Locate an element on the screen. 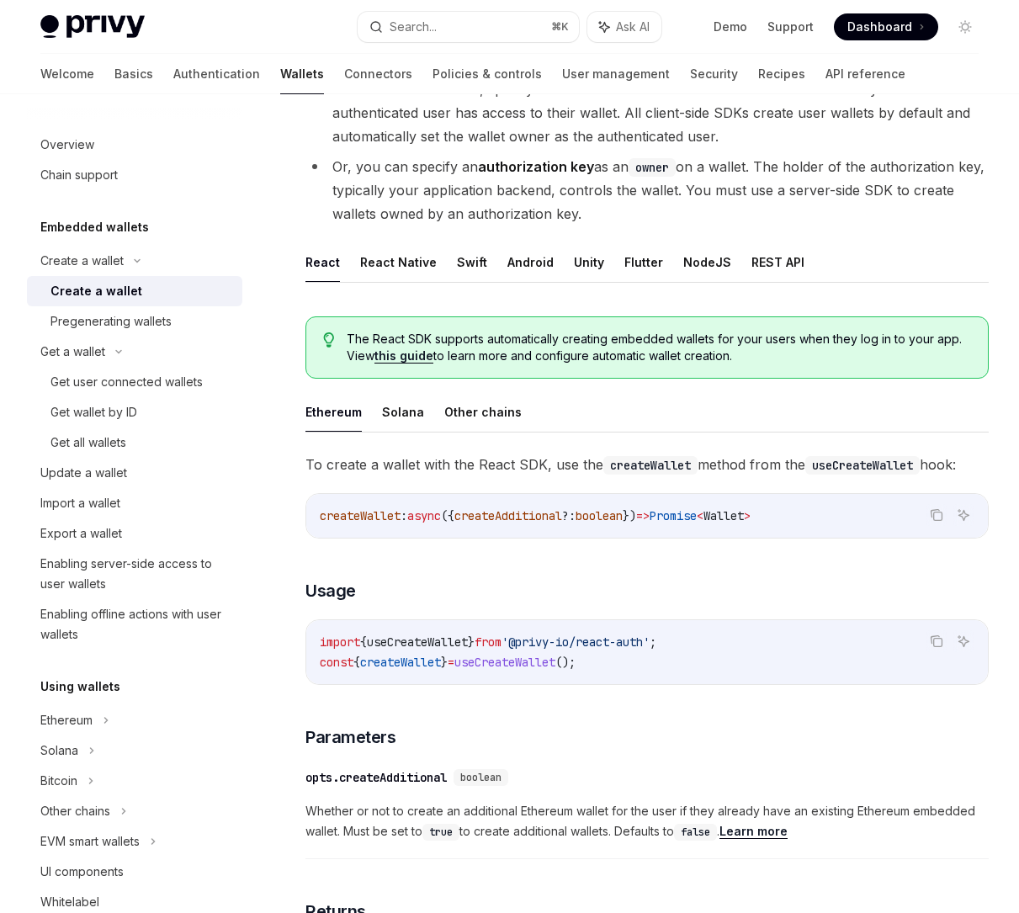 This screenshot has width=1019, height=913. a: Overview is located at coordinates (135, 145).